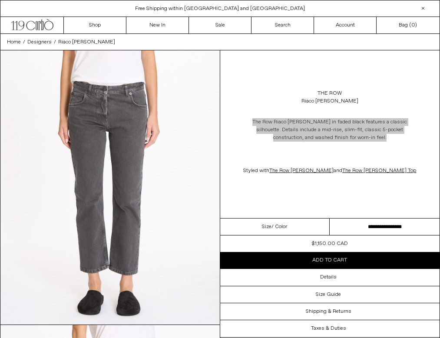  I want to click on a: New In, so click(158, 25).